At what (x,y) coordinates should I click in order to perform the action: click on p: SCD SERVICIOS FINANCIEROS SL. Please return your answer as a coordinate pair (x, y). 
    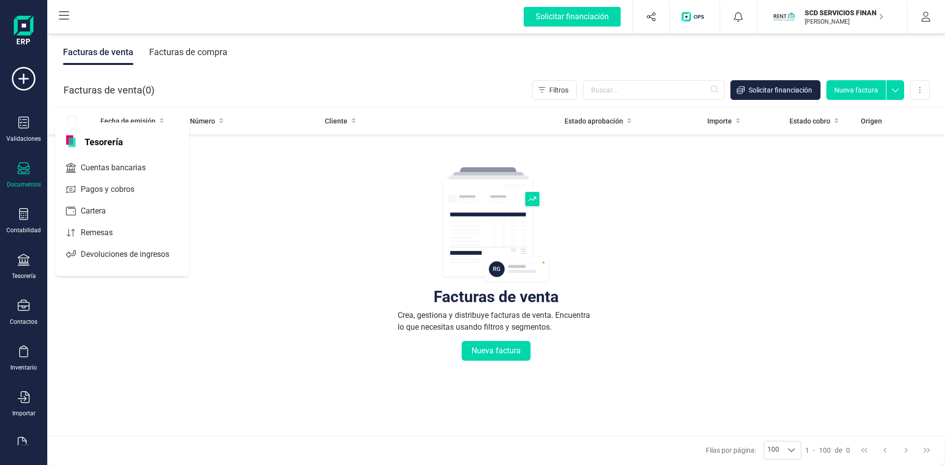
    Looking at the image, I should click on (844, 13).